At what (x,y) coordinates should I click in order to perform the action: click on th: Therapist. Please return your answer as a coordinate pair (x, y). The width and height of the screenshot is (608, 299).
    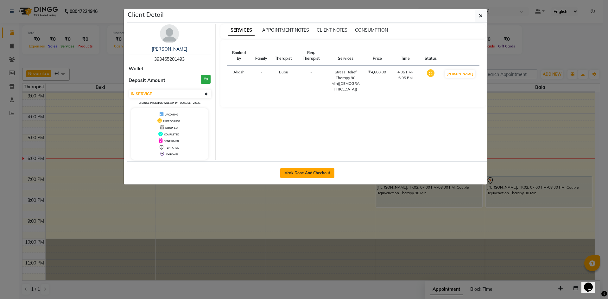
    Looking at the image, I should click on (283, 56).